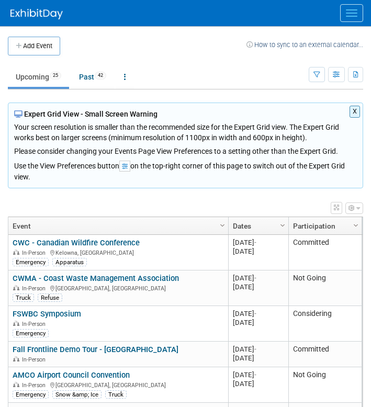  Describe the element at coordinates (185, 138) in the screenshot. I see `div: Your screen resolution is smaller than the recommended size for the Expert Grid view. The Expert ...` at that location.